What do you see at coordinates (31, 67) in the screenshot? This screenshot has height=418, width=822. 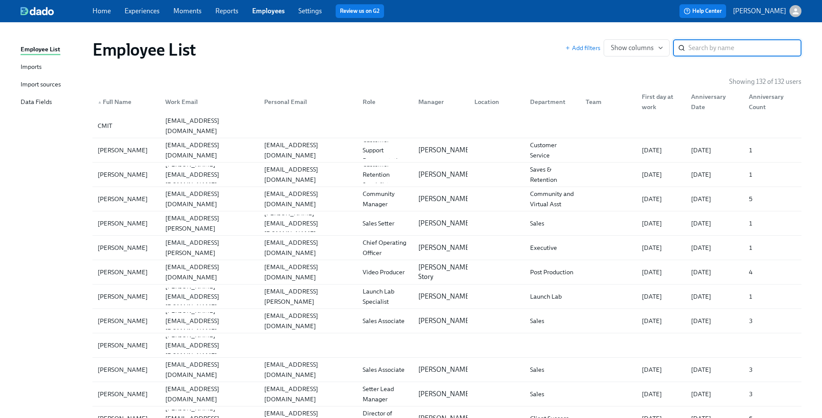 I see `div: Imports` at bounding box center [31, 67].